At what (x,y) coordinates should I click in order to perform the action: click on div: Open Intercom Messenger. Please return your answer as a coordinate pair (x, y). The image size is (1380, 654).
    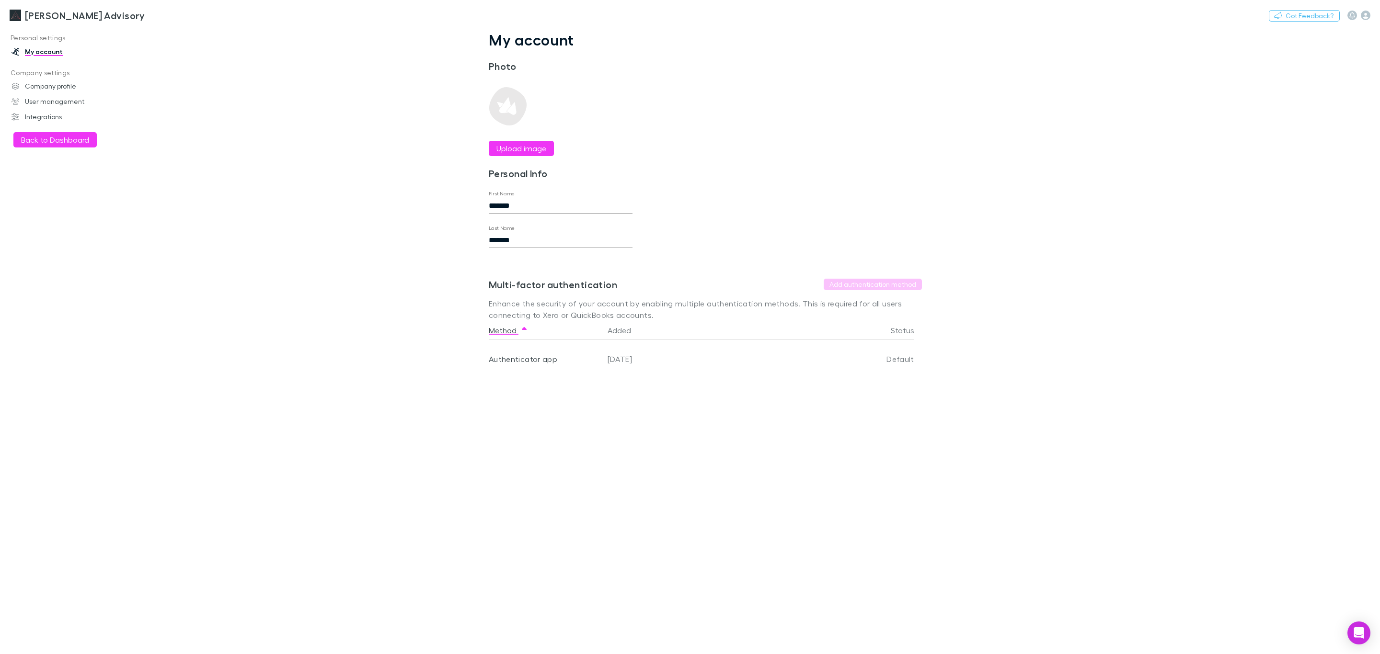
    Looking at the image, I should click on (1359, 633).